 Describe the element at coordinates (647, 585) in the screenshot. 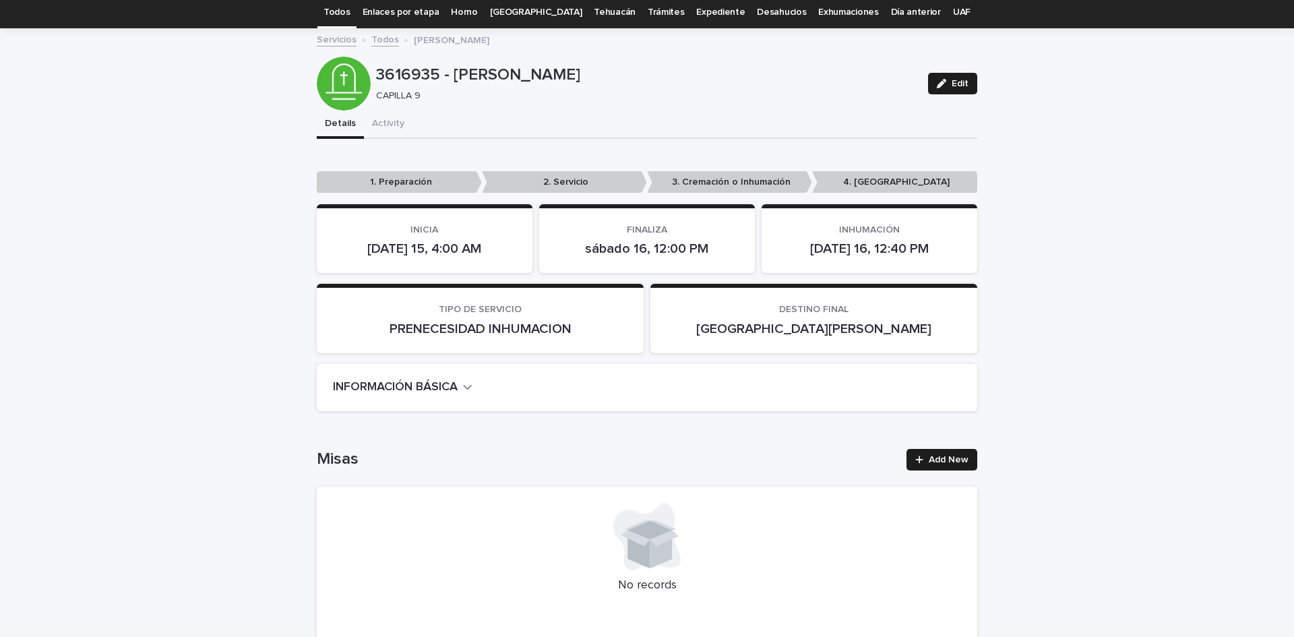

I see `p: No records` at that location.